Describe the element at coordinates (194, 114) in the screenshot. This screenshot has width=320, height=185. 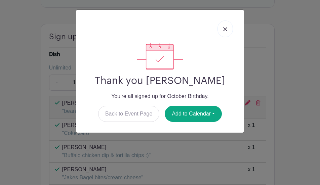
I see `button: Add to Calendar` at that location.